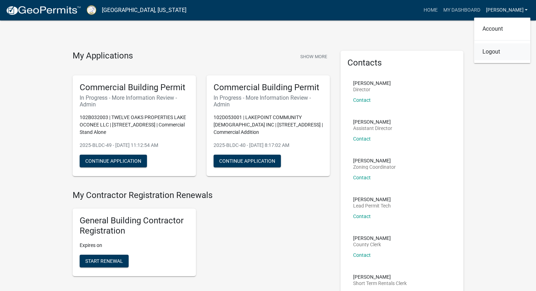 The image size is (536, 291). Describe the element at coordinates (502, 29) in the screenshot. I see `a: Account` at that location.